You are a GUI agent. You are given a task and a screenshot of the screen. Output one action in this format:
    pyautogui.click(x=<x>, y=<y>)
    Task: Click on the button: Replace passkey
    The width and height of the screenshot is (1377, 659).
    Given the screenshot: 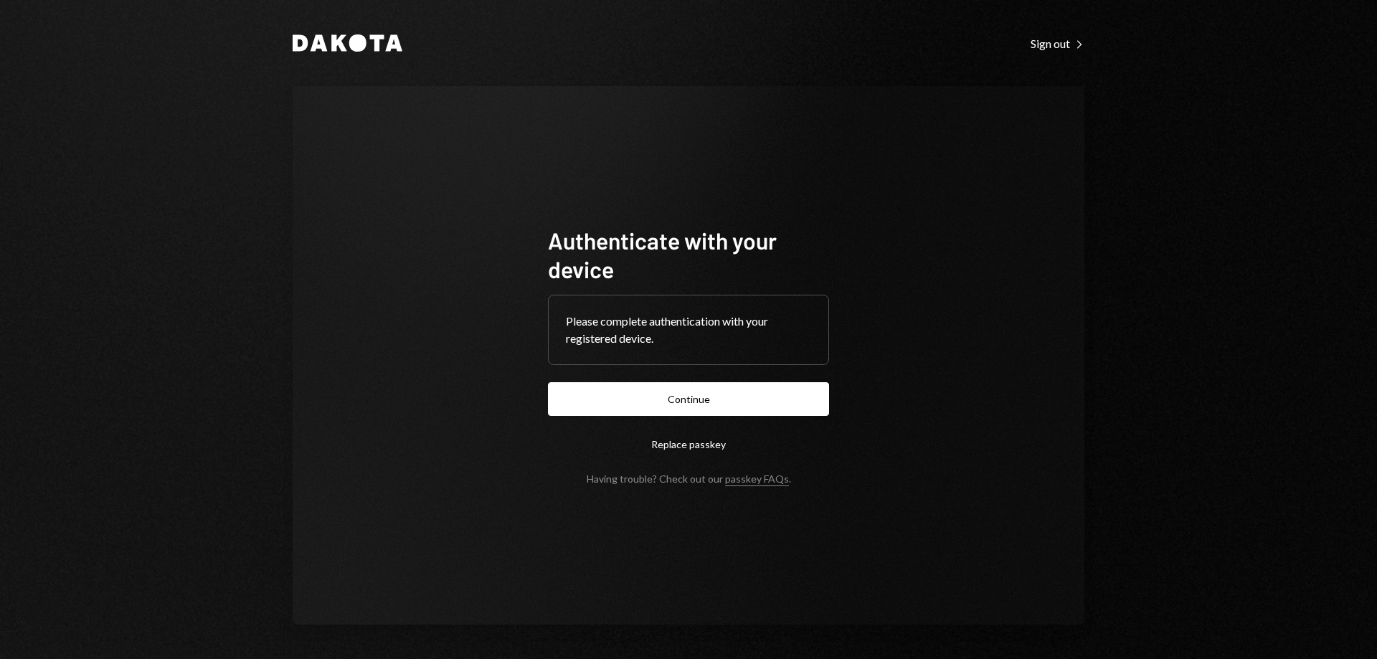 What is the action you would take?
    pyautogui.click(x=688, y=444)
    